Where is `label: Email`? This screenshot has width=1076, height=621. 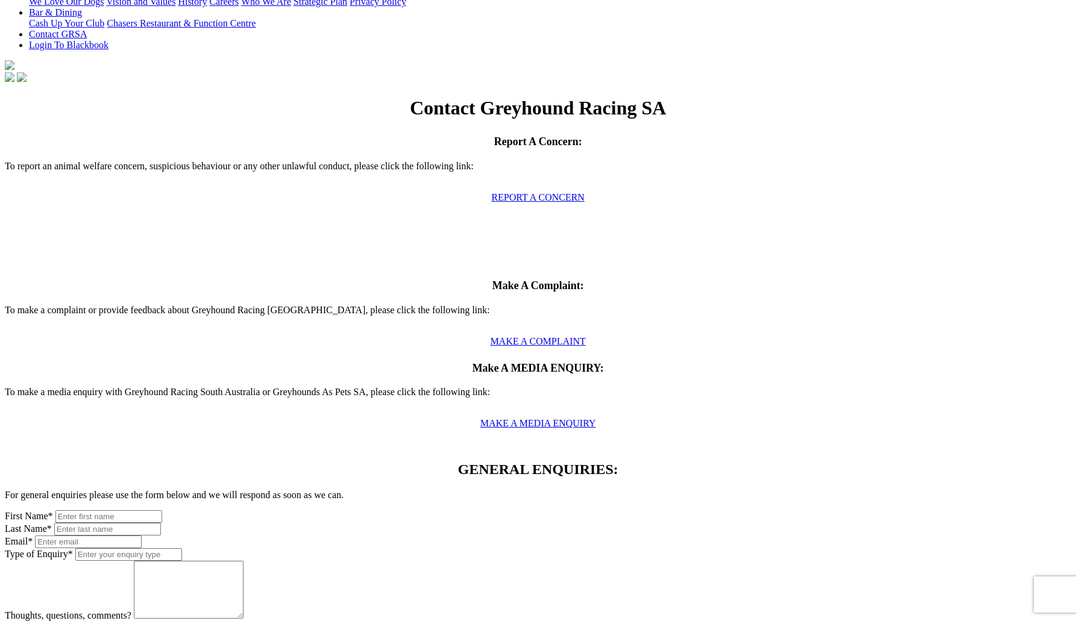
label: Email is located at coordinates (20, 541).